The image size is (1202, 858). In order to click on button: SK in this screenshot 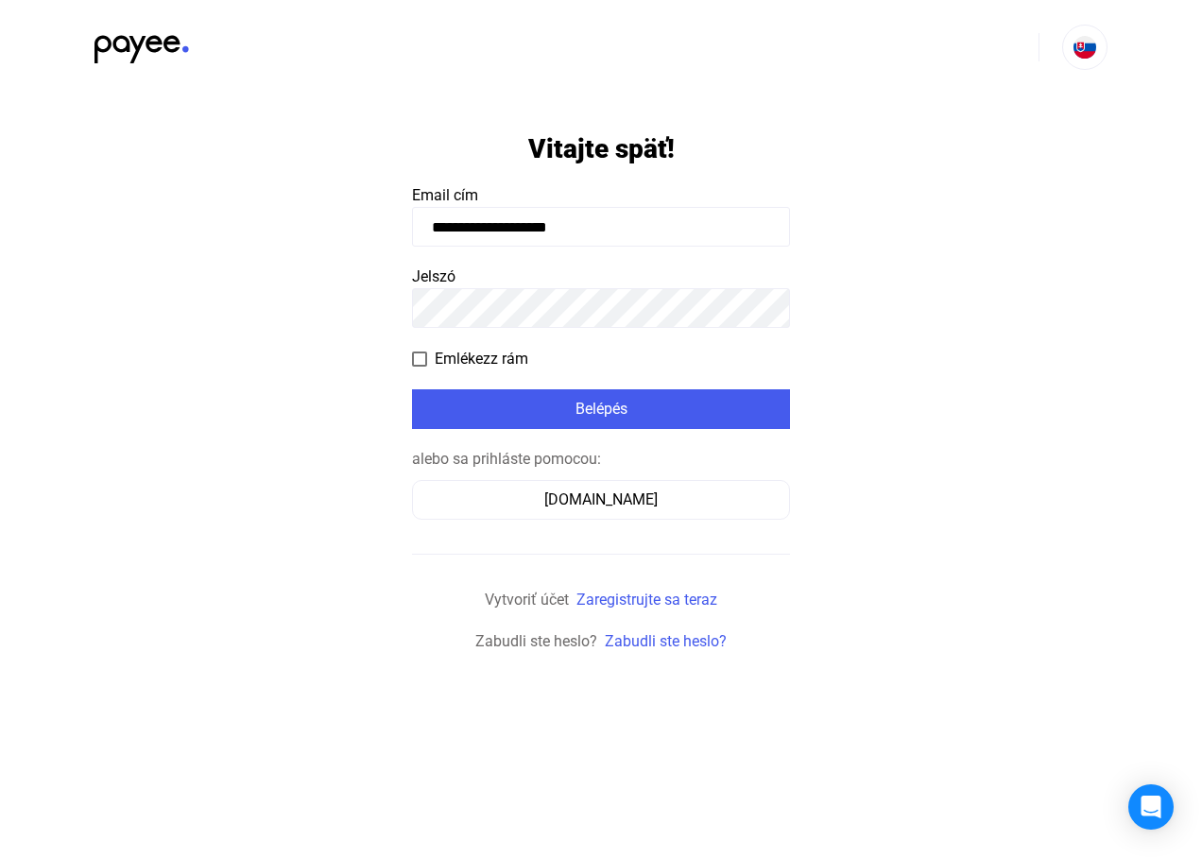, I will do `click(1085, 47)`.